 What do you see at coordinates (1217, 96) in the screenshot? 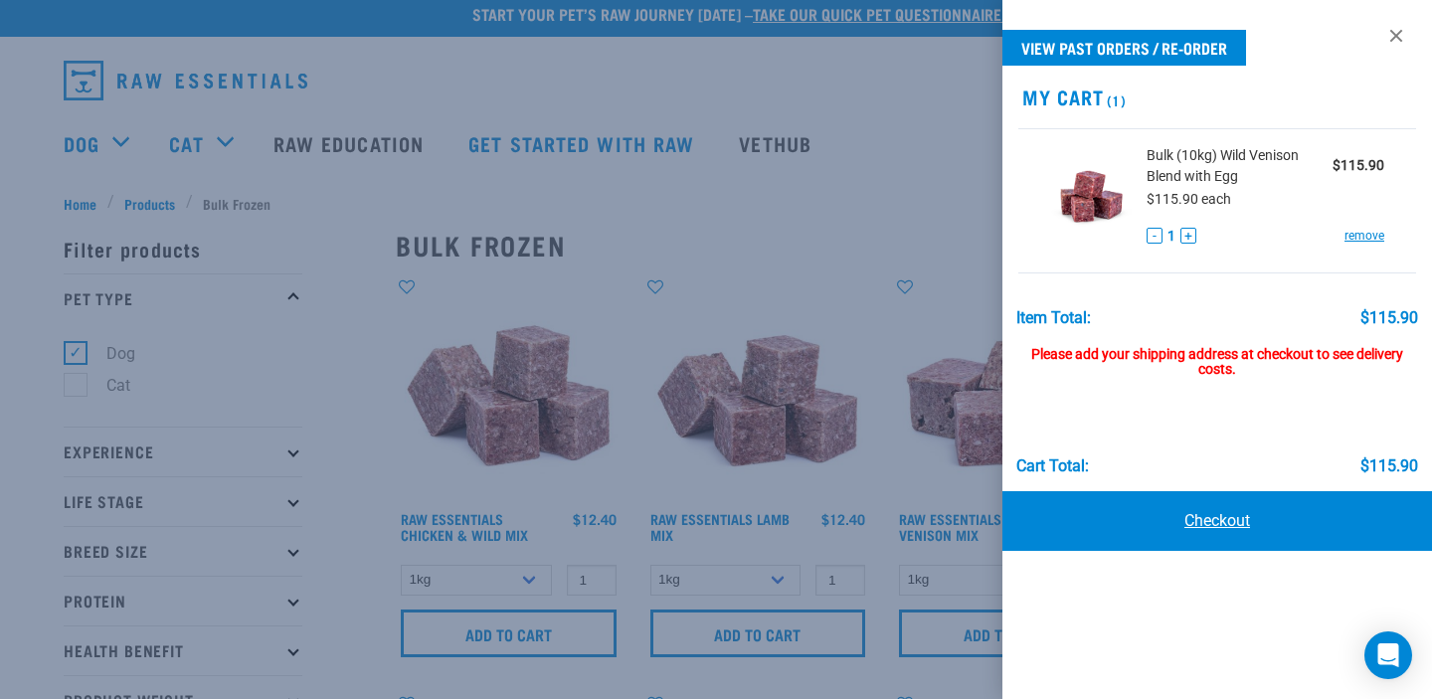
I see `h2: My Cart` at bounding box center [1217, 96].